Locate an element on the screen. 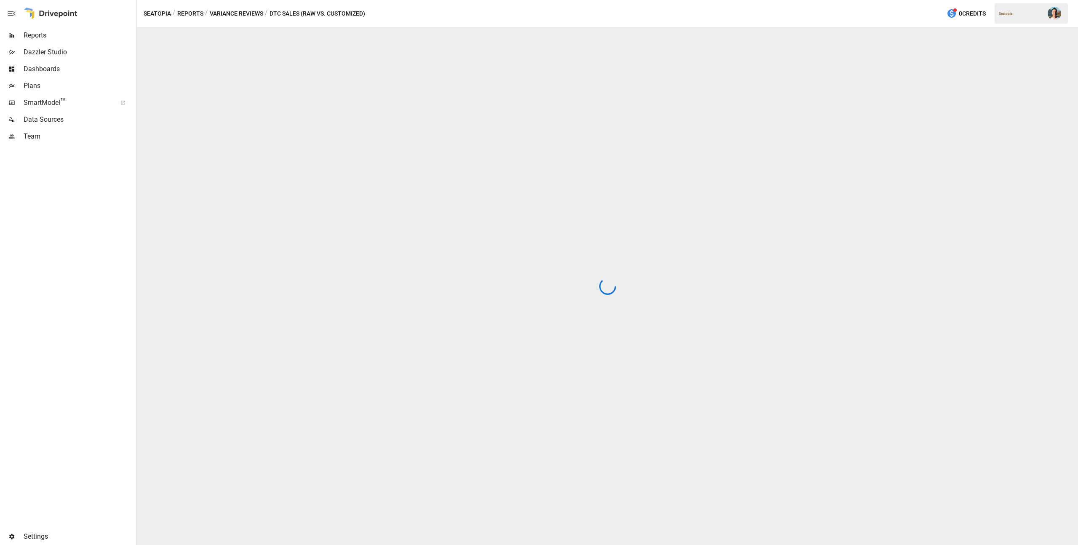 The image size is (1078, 545). span: Settings is located at coordinates (79, 536).